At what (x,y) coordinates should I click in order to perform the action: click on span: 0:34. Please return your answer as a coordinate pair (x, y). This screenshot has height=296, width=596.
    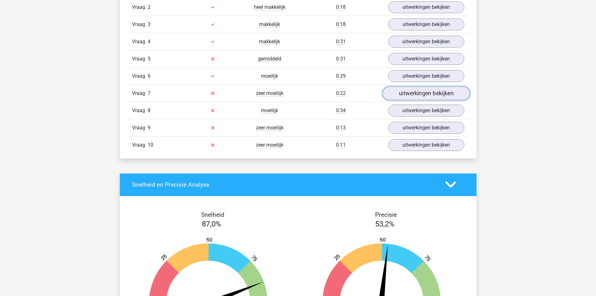
    Looking at the image, I should click on (341, 110).